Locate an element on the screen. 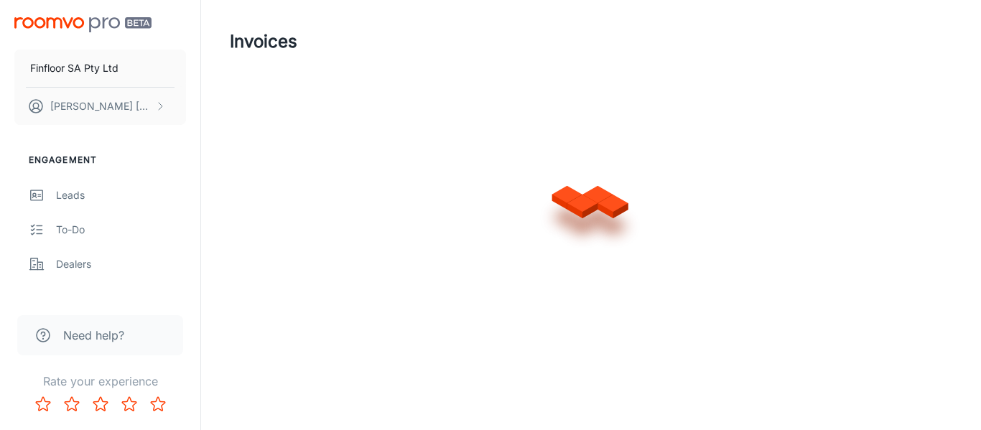 The width and height of the screenshot is (981, 430). div: Dealers is located at coordinates (121, 264).